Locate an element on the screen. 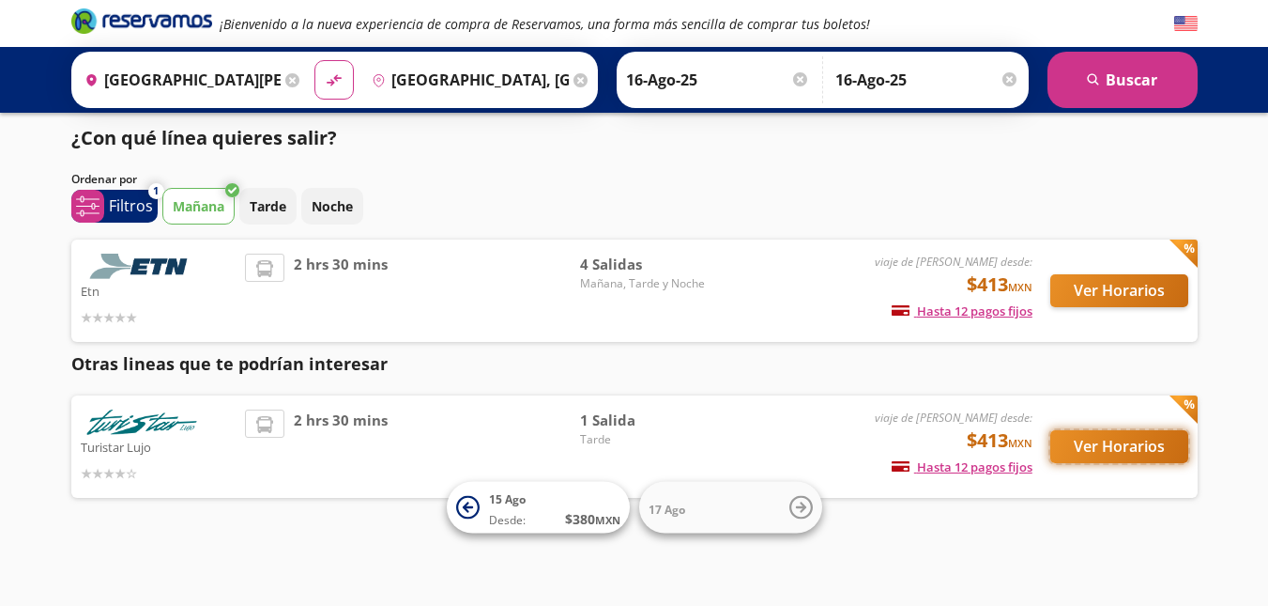 The height and width of the screenshot is (606, 1268). a: Brand Logo is located at coordinates (142, 23).